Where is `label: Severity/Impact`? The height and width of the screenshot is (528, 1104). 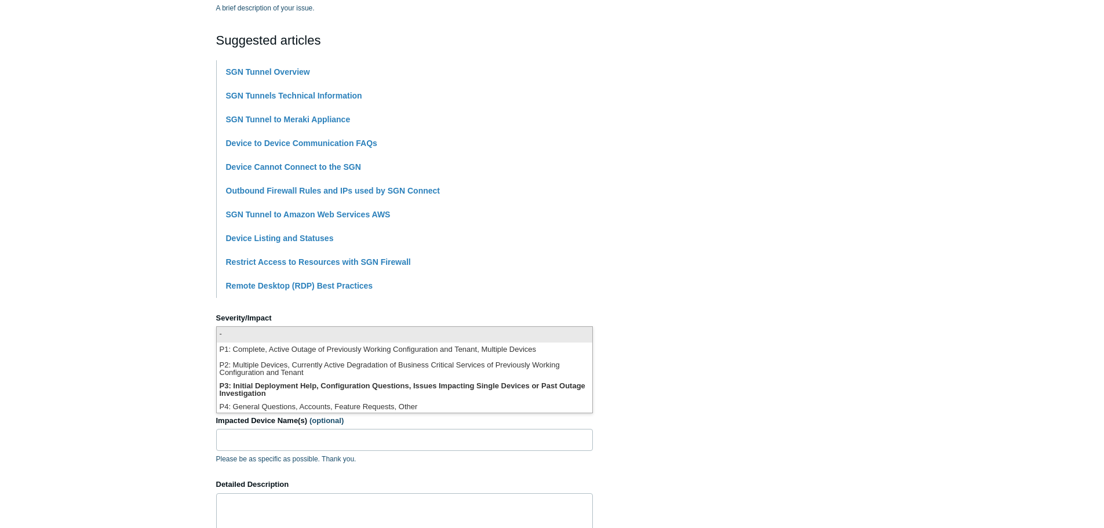 label: Severity/Impact is located at coordinates (404, 318).